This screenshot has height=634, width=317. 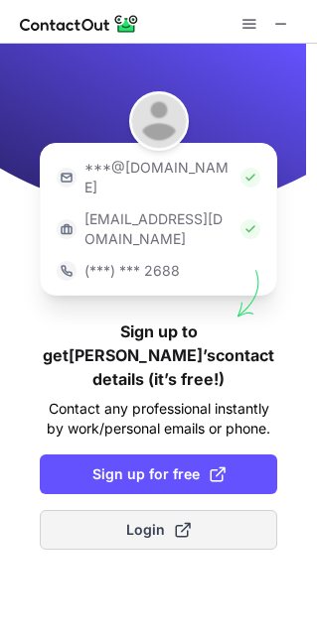 What do you see at coordinates (158, 475) in the screenshot?
I see `button: Sign up for free` at bounding box center [158, 475].